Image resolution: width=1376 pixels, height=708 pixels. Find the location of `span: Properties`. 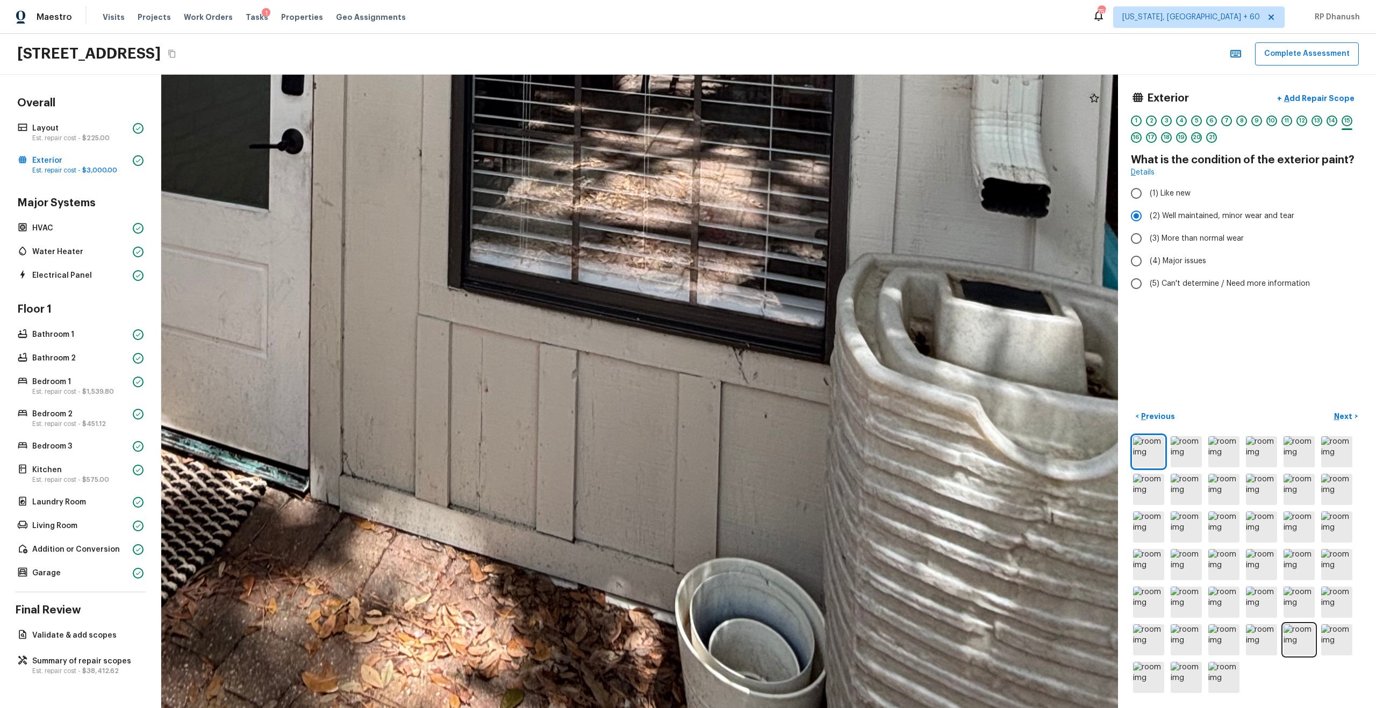

span: Properties is located at coordinates (302, 17).